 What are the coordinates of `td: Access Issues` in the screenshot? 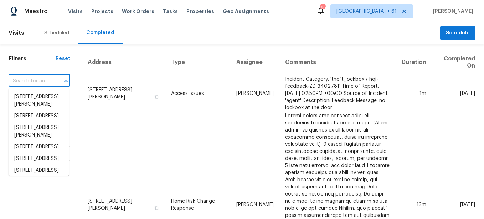 It's located at (198, 94).